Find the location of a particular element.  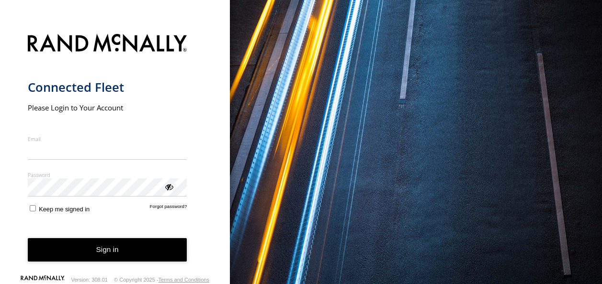

div: ViewPassword is located at coordinates (168, 187).